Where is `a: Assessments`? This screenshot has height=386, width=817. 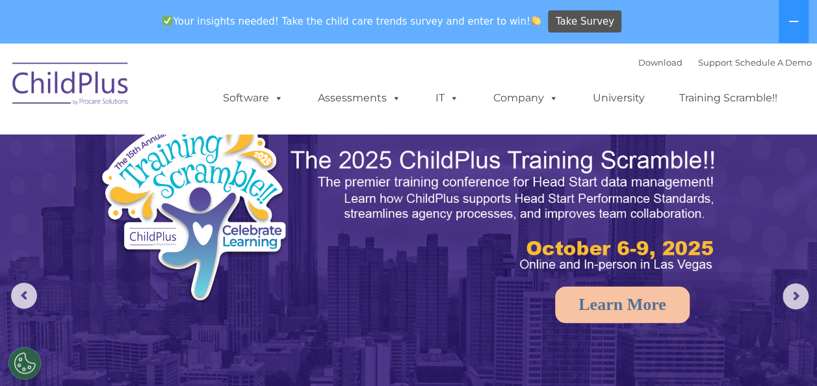
a: Assessments is located at coordinates (359, 98).